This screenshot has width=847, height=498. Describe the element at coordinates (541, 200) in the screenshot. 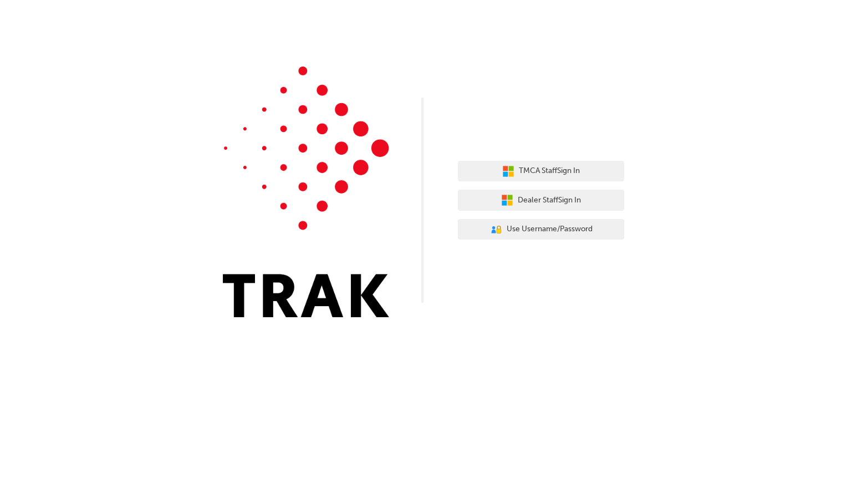

I see `button: Dealer StaffSign In` at that location.